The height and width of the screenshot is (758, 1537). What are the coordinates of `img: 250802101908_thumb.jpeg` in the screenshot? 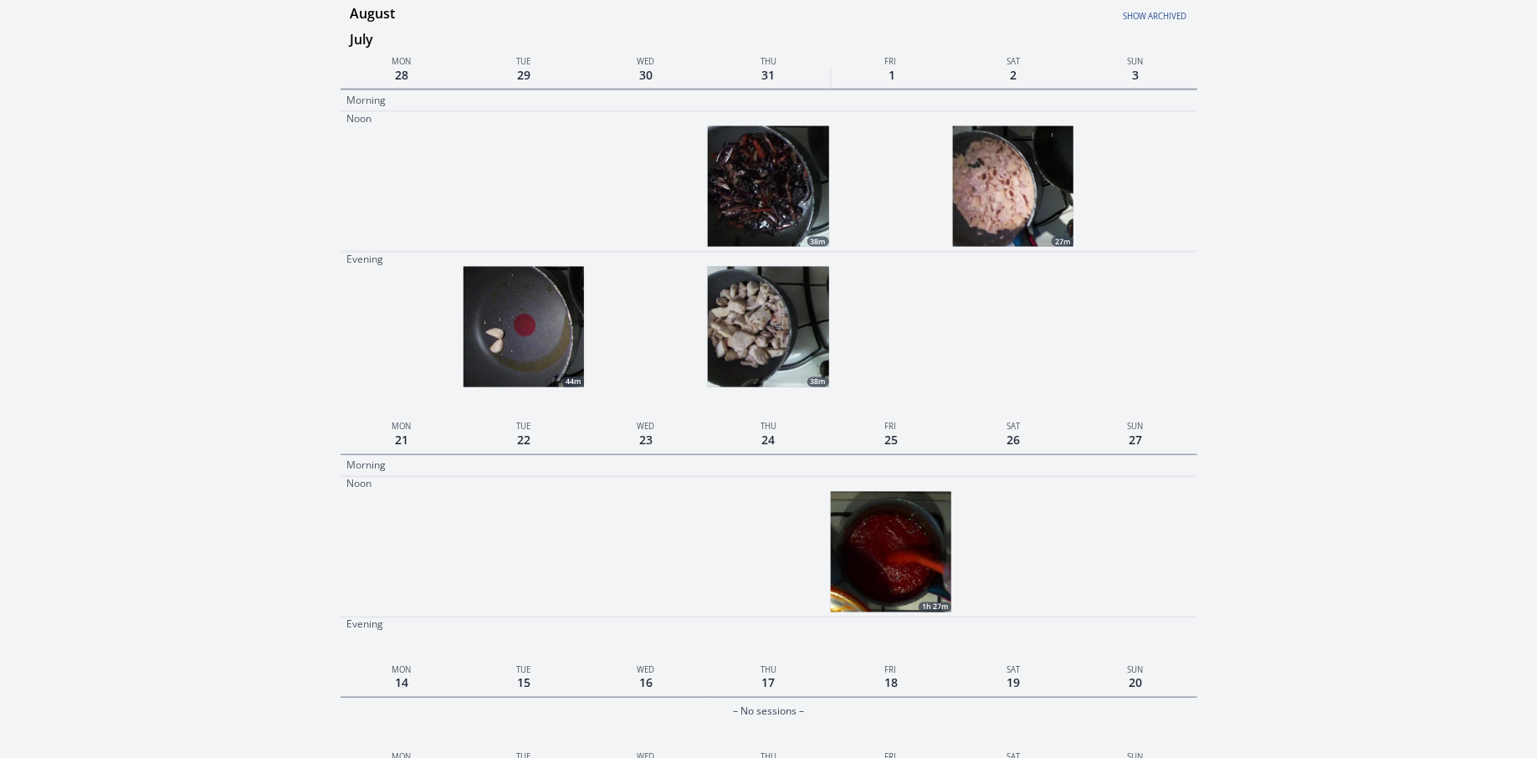 It's located at (1013, 187).